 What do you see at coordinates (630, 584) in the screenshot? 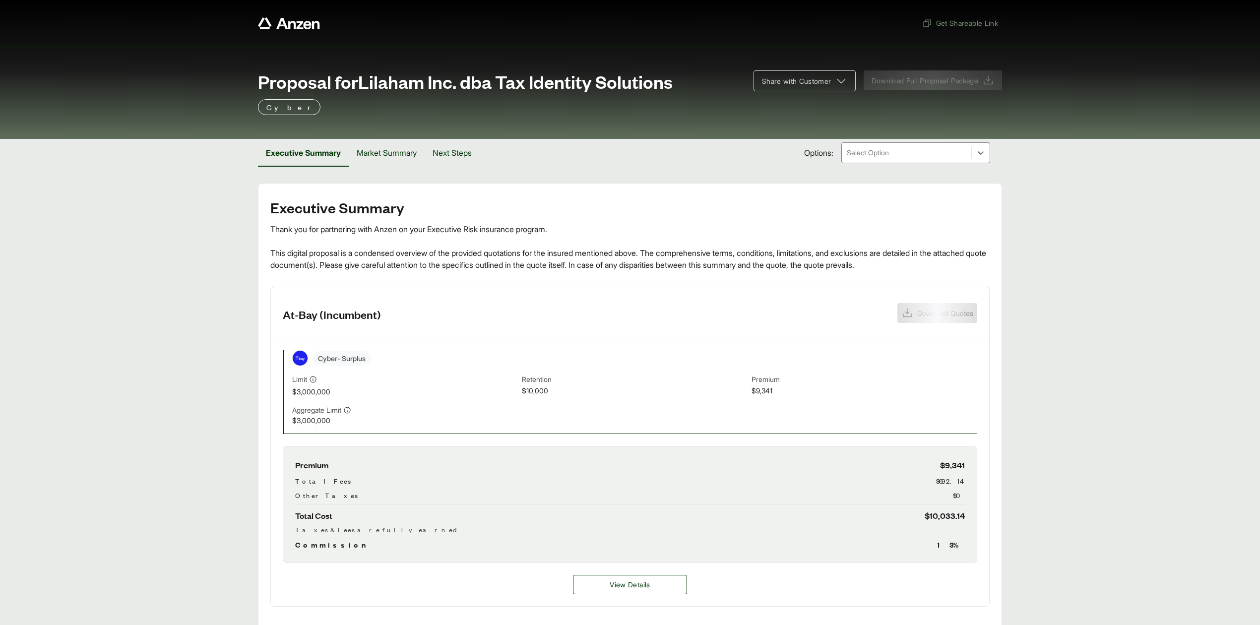
I see `a: At-Bay (Incumbent) details` at bounding box center [630, 584].